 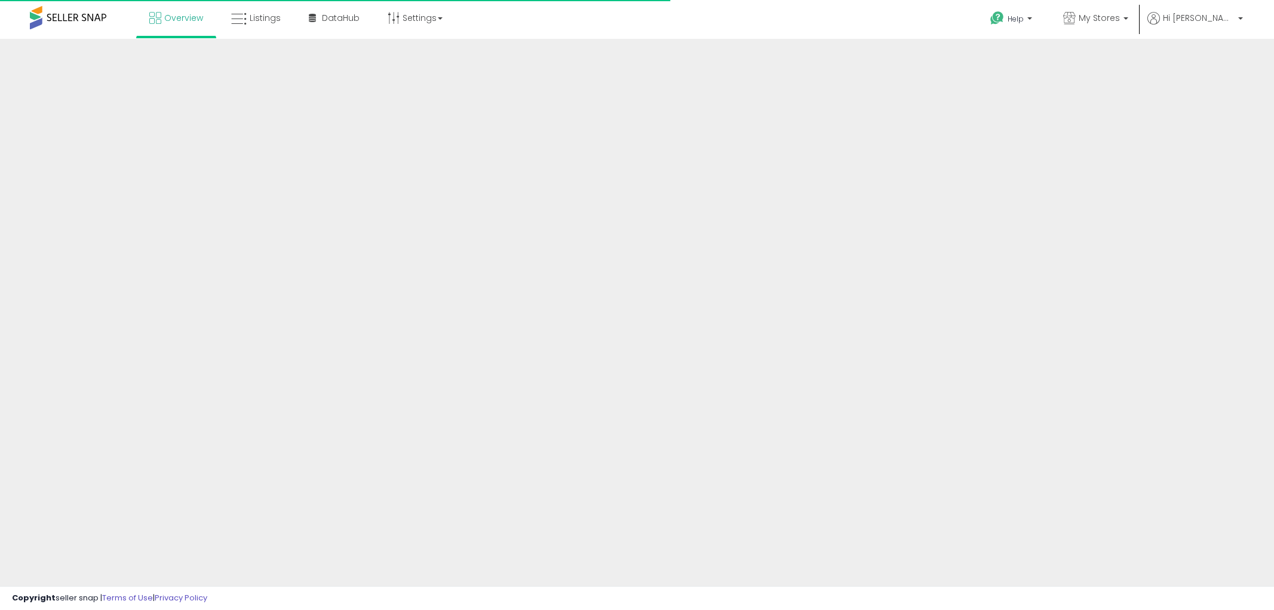 I want to click on span: Overview, so click(x=183, y=18).